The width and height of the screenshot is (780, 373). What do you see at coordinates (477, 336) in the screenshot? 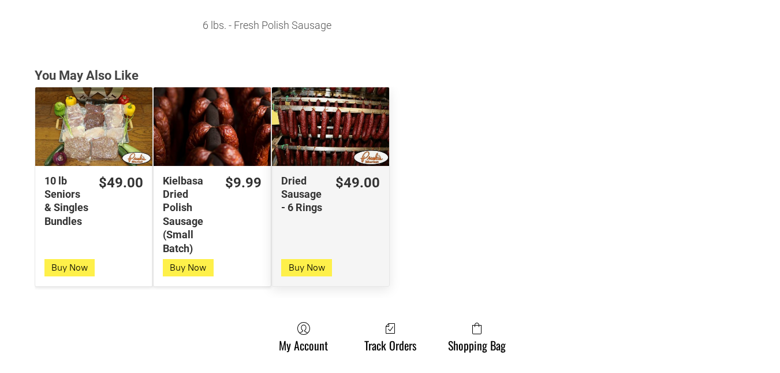
I see `a: Shopping Bag` at bounding box center [477, 336].